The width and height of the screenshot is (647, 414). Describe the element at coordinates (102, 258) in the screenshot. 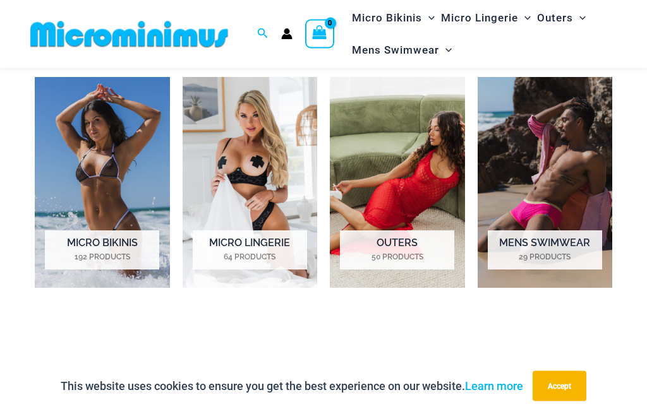

I see `mark: 192 Products` at that location.